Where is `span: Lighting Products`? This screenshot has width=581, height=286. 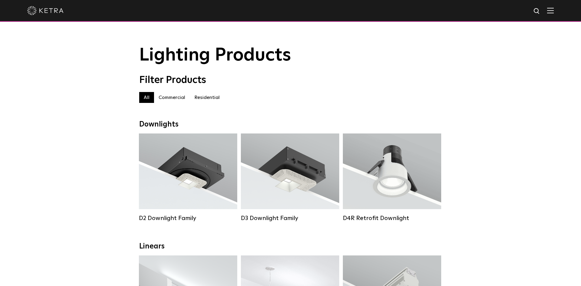 span: Lighting Products is located at coordinates (215, 55).